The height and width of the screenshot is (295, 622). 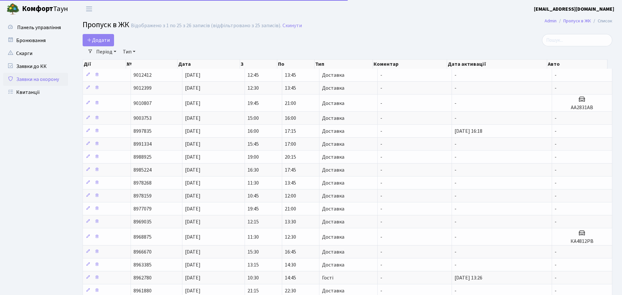 What do you see at coordinates (143, 170) in the screenshot?
I see `span: 8985224` at bounding box center [143, 170].